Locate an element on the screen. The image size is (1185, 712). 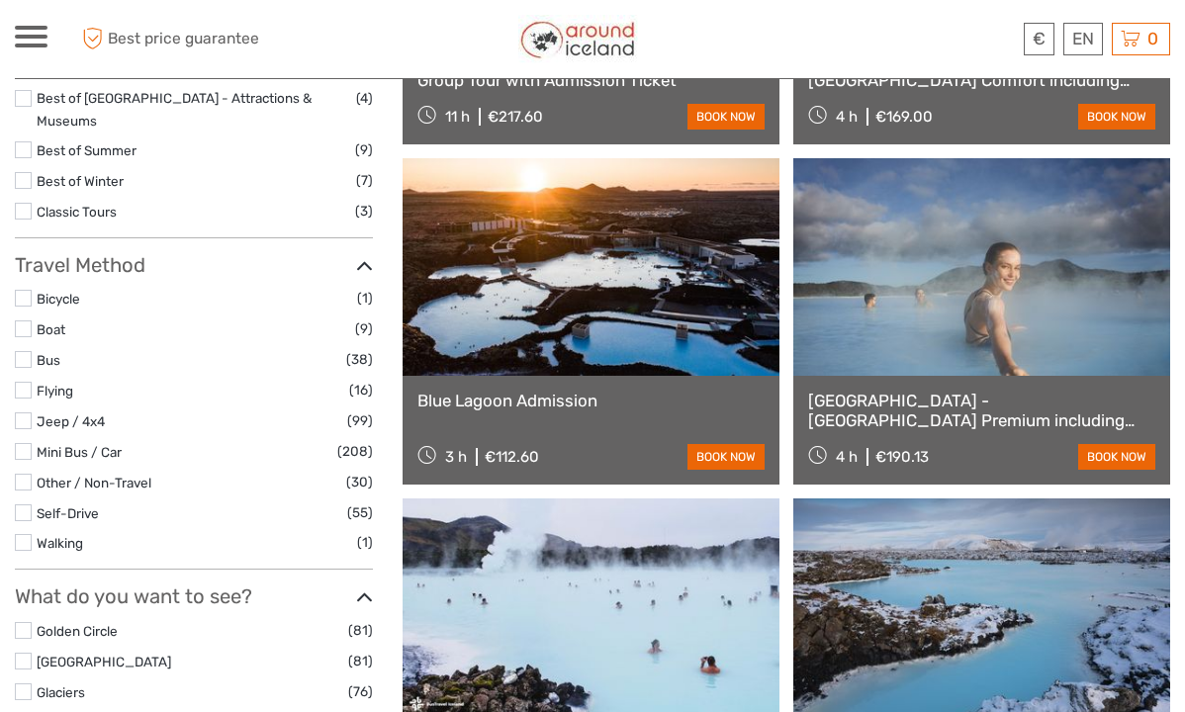
a: Other / Non-Travel is located at coordinates (94, 483).